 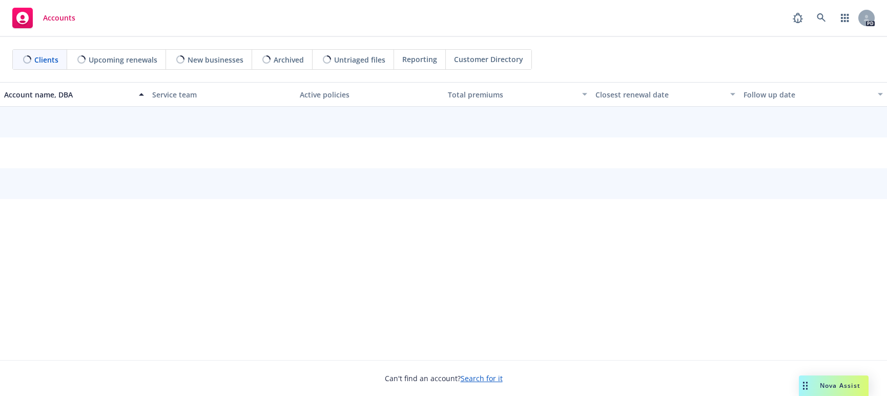 What do you see at coordinates (834, 385) in the screenshot?
I see `button: Nova Assist` at bounding box center [834, 385].